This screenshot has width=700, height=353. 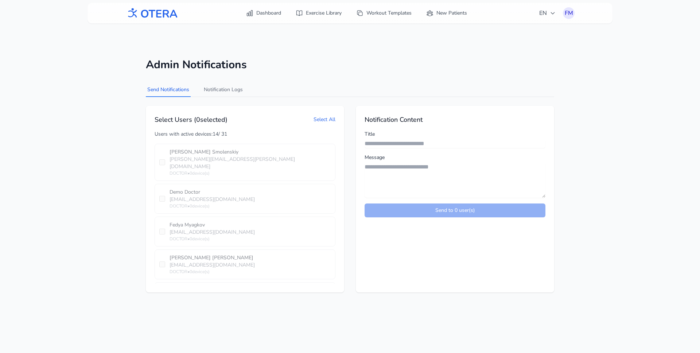 I want to click on button: Send to 0 user(s), so click(x=455, y=211).